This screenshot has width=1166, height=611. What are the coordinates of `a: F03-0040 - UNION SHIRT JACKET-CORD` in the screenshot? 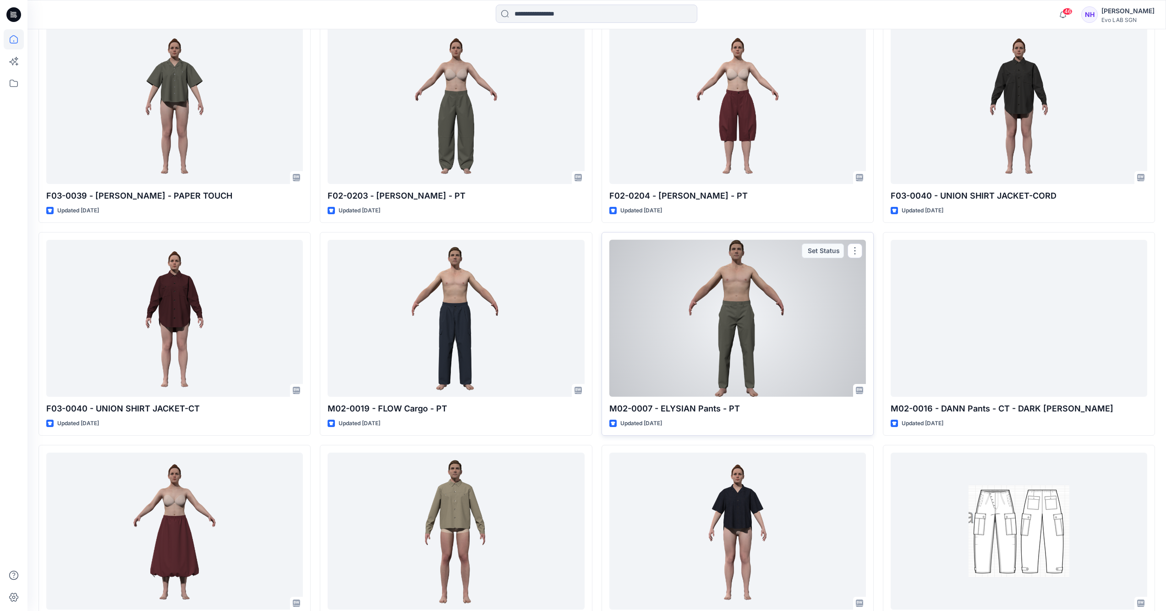 It's located at (1019, 105).